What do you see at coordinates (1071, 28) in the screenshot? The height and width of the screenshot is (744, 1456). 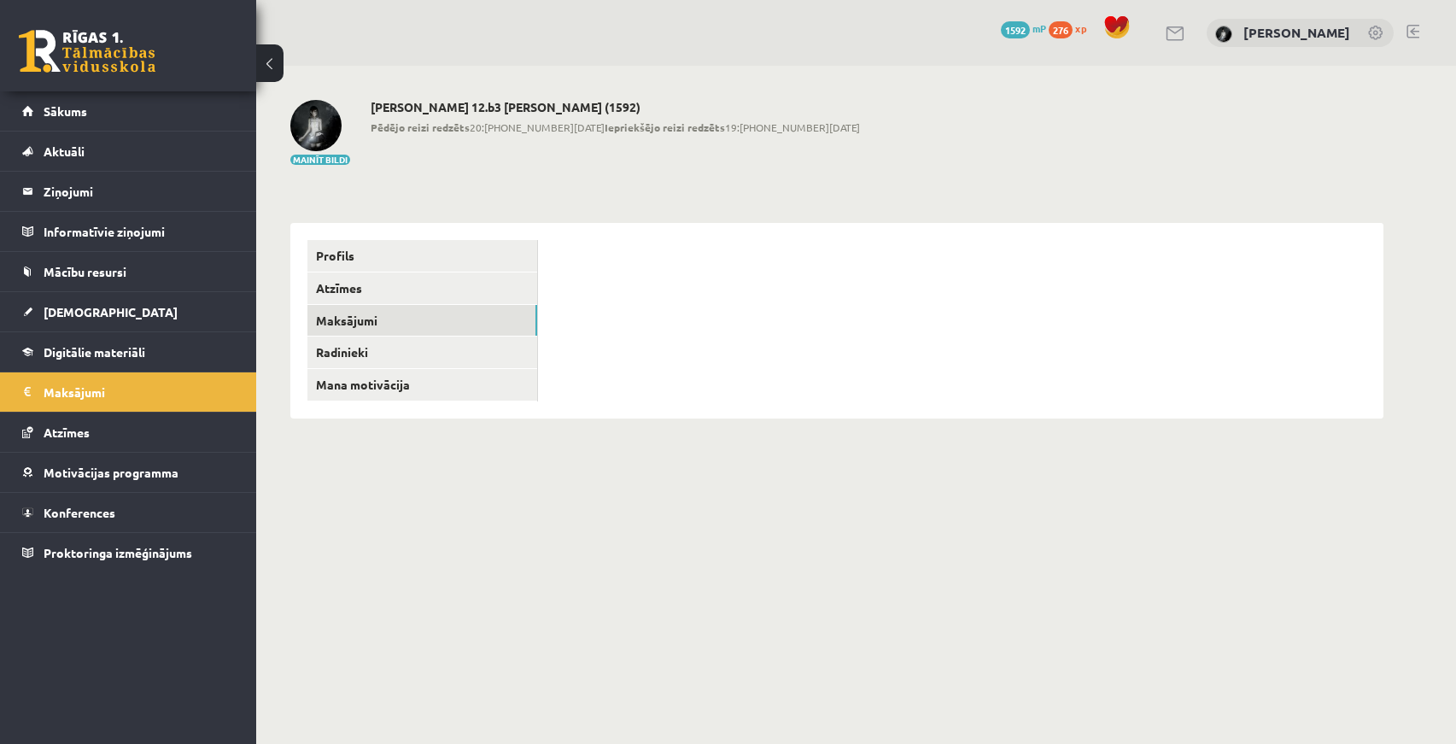 I see `a: 276 xp` at bounding box center [1071, 28].